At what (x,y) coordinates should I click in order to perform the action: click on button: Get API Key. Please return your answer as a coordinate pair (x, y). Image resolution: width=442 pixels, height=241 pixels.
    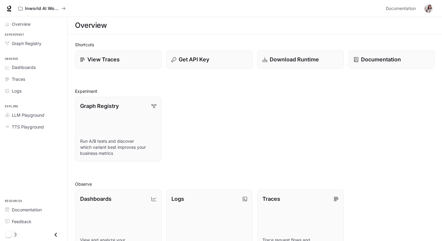
    Looking at the image, I should click on (210, 59).